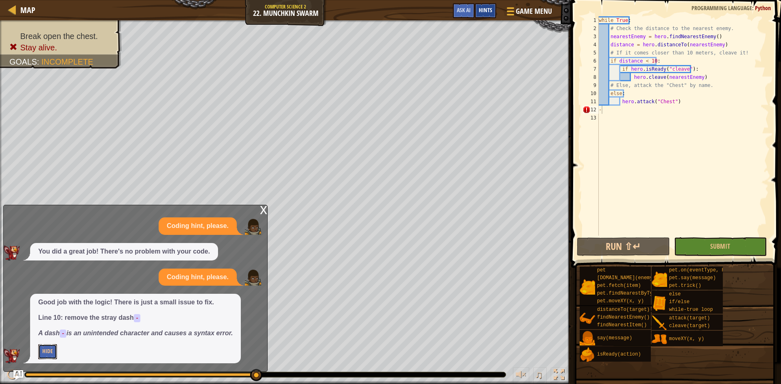 This screenshot has height=384, width=781. What do you see at coordinates (590, 77) in the screenshot?
I see `div: 8` at bounding box center [590, 77].